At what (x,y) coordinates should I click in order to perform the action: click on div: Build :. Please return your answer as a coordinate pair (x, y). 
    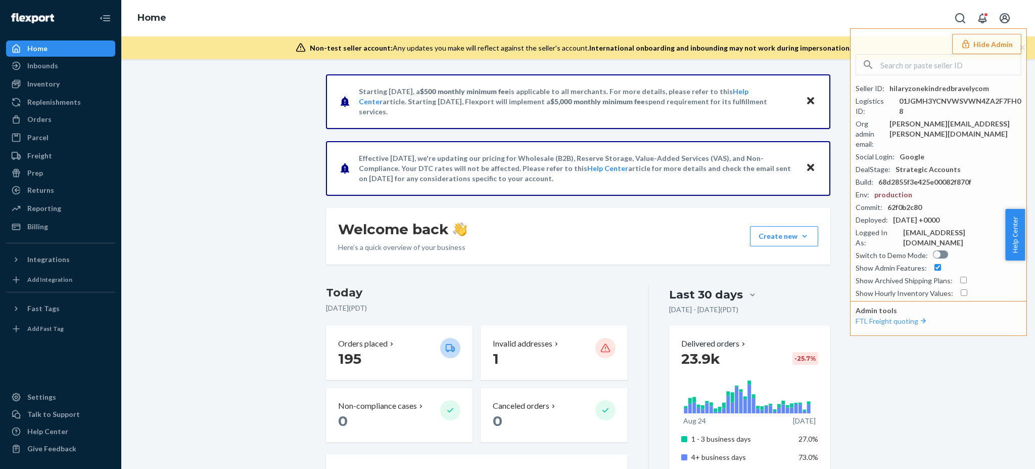
    Looking at the image, I should click on (865, 182).